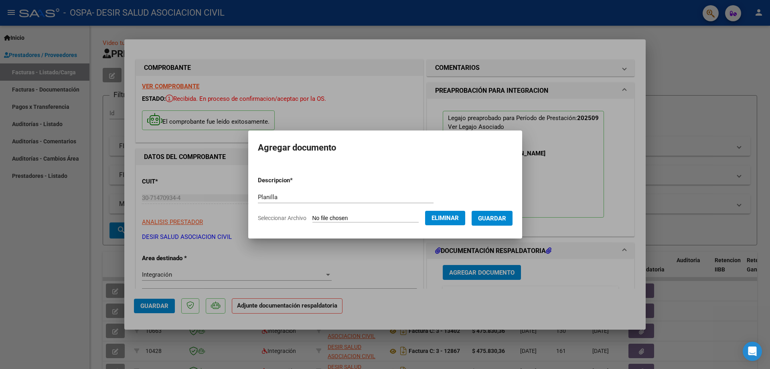 The image size is (770, 369). Describe the element at coordinates (753, 351) in the screenshot. I see `div: Open Intercom Messenger` at that location.